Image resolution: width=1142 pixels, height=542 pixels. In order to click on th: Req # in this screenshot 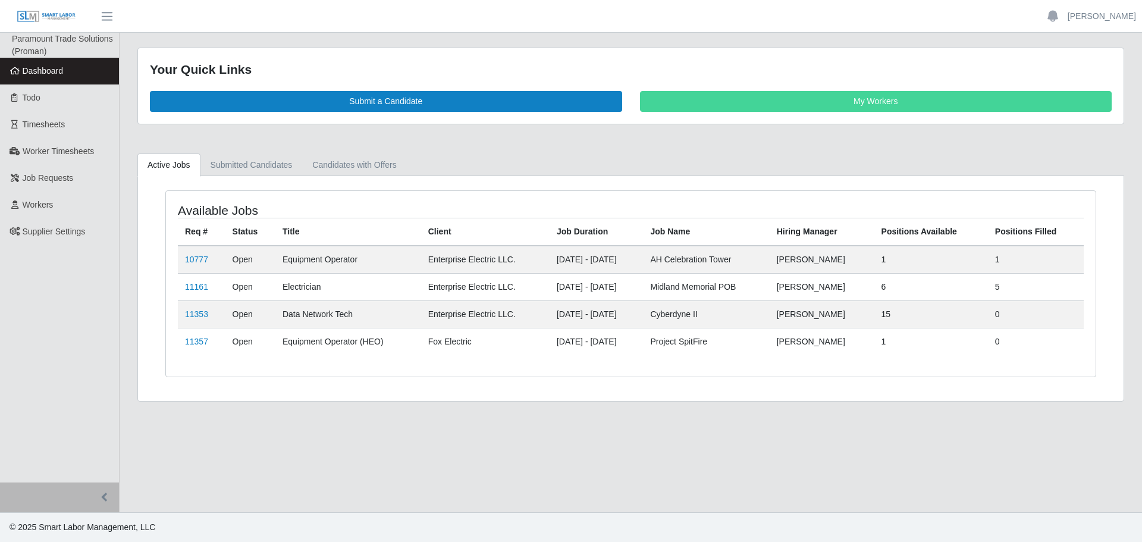, I will do `click(202, 231)`.